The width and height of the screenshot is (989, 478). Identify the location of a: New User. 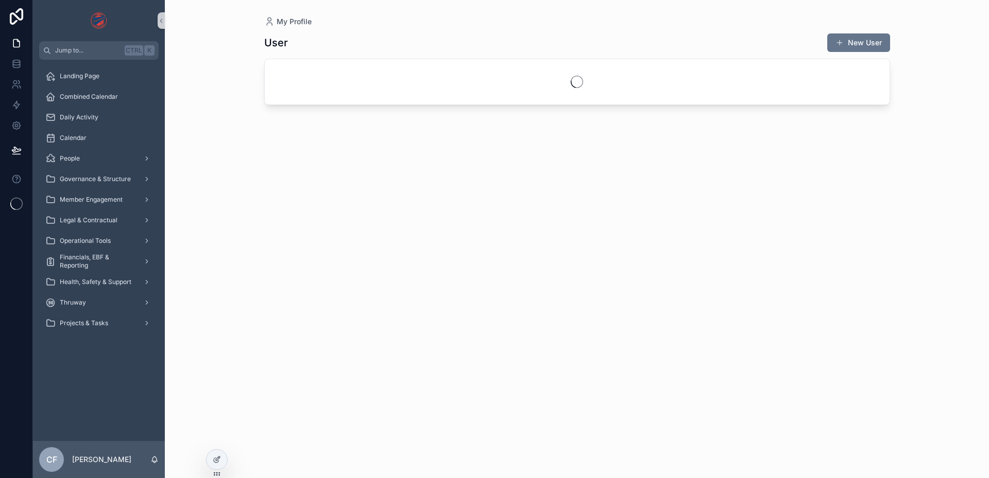
(859, 43).